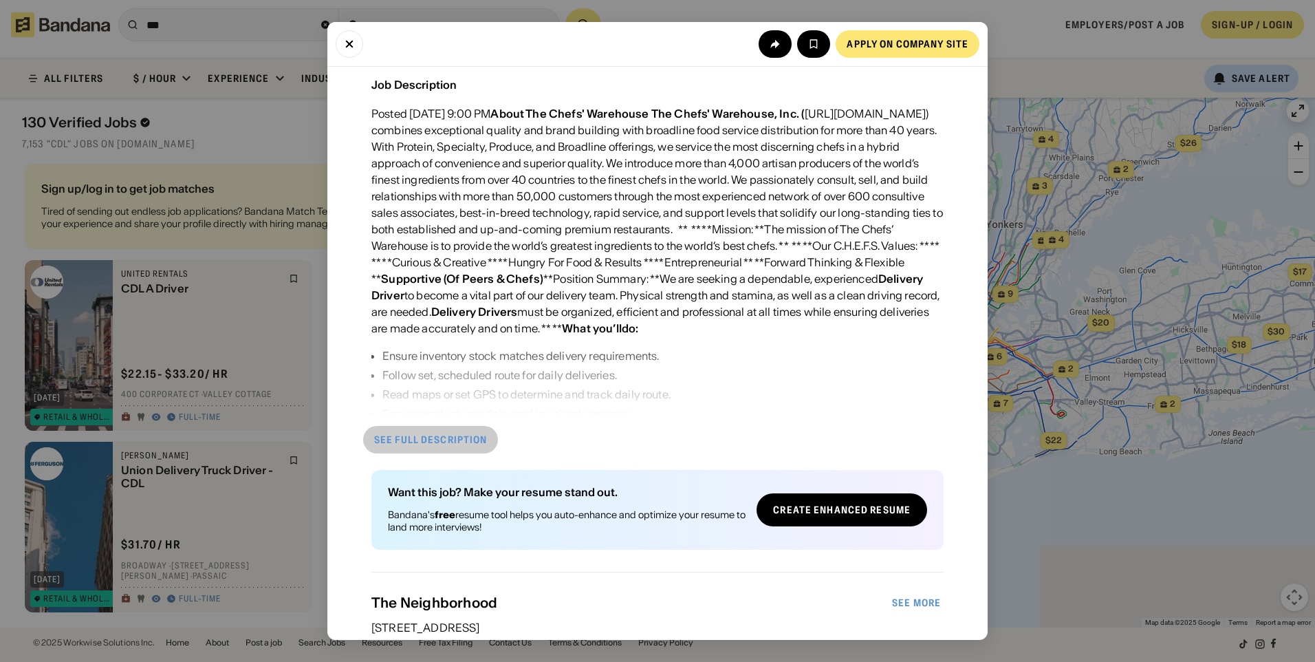 The image size is (1315, 662). I want to click on div: Ensure products are delivered in a timely manner., so click(663, 413).